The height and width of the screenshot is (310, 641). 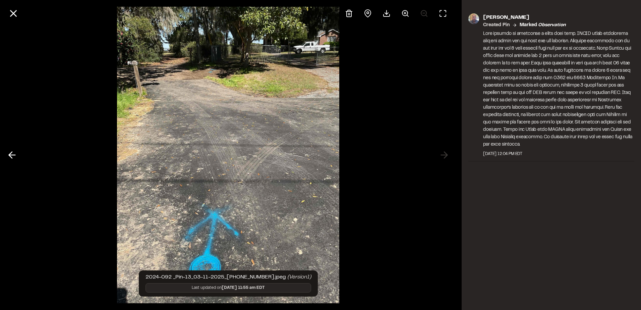 I want to click on button: Zoom in, so click(x=405, y=13).